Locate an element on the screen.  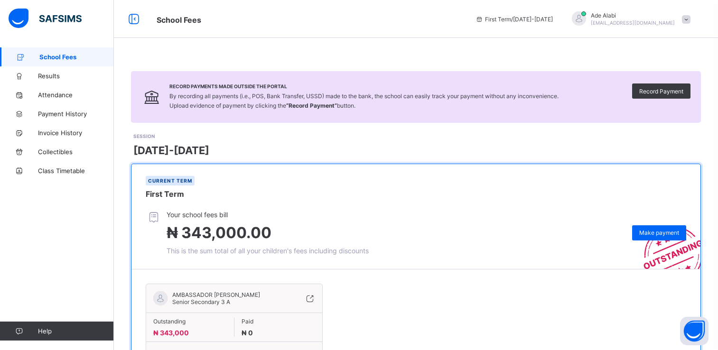
span: ₦ 343,000 is located at coordinates (171, 333).